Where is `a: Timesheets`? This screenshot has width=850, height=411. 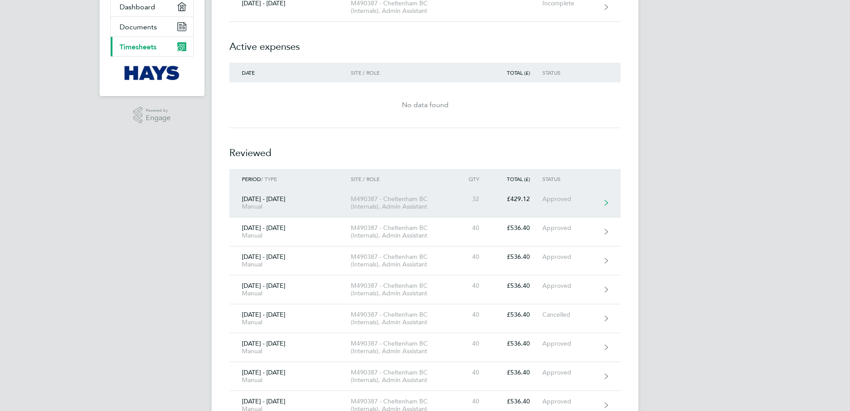
a: Timesheets is located at coordinates (152, 47).